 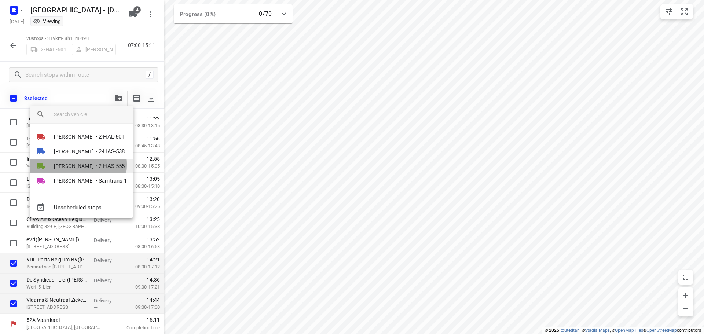 I want to click on div: Search, so click(x=42, y=114).